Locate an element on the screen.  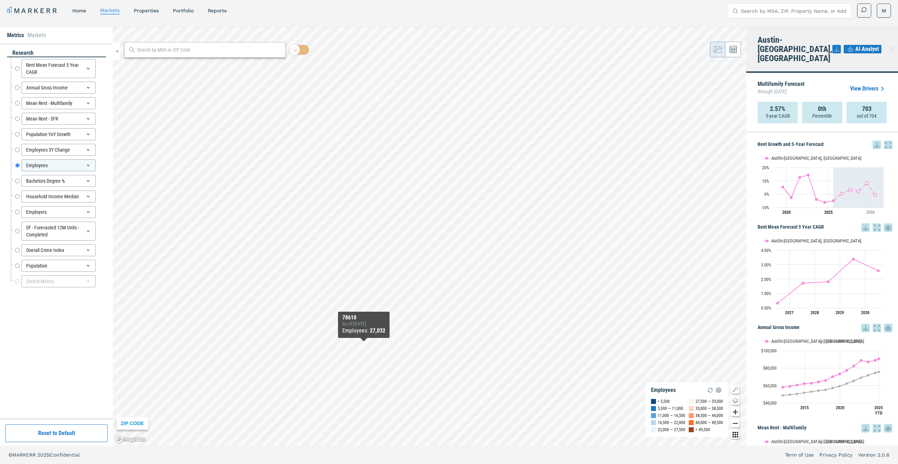
a: Portfolio is located at coordinates (183, 11).